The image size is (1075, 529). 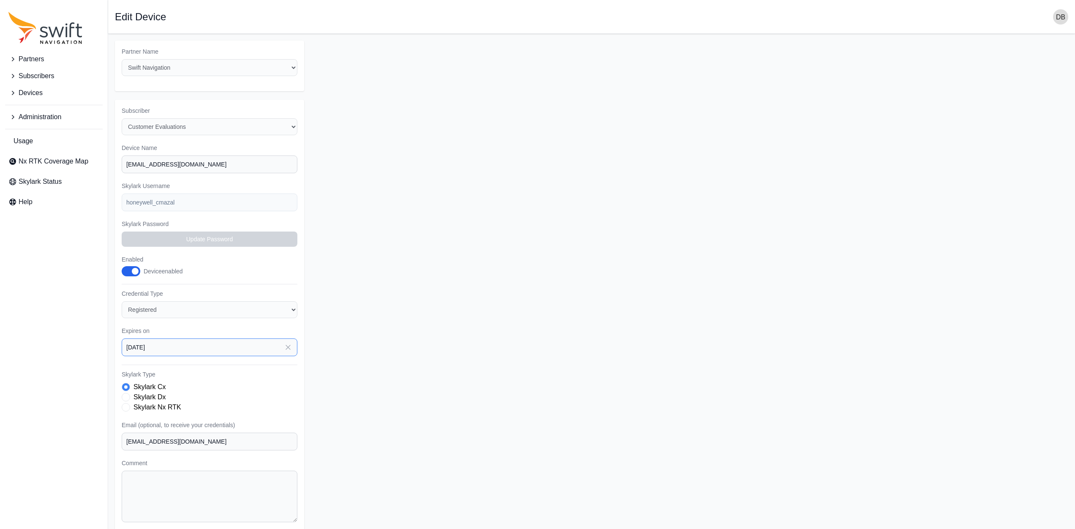 What do you see at coordinates (210, 239) in the screenshot?
I see `button: Update Password` at bounding box center [210, 239].